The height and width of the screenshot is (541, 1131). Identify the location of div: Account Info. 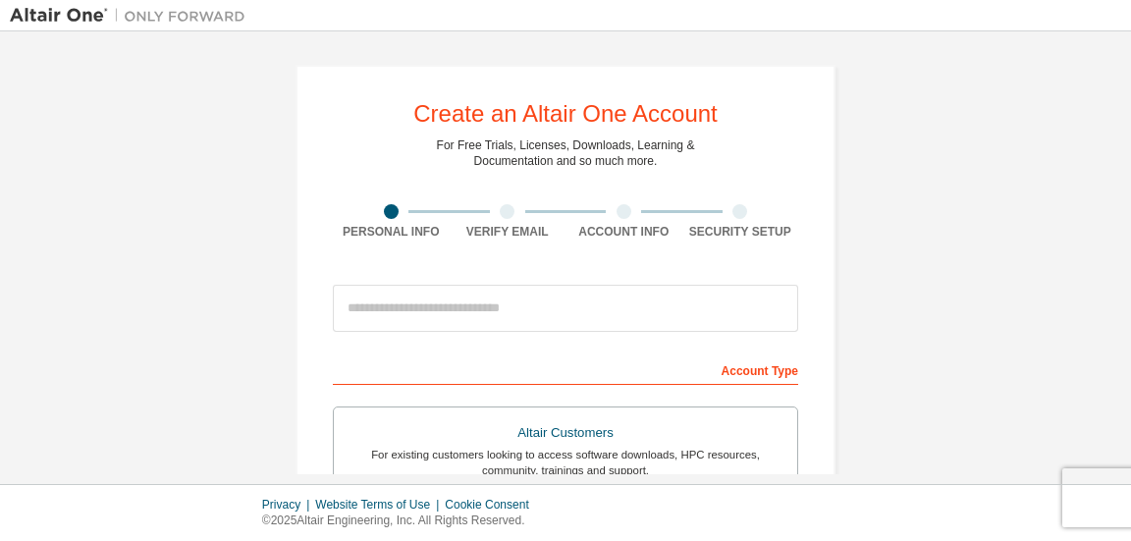
(624, 232).